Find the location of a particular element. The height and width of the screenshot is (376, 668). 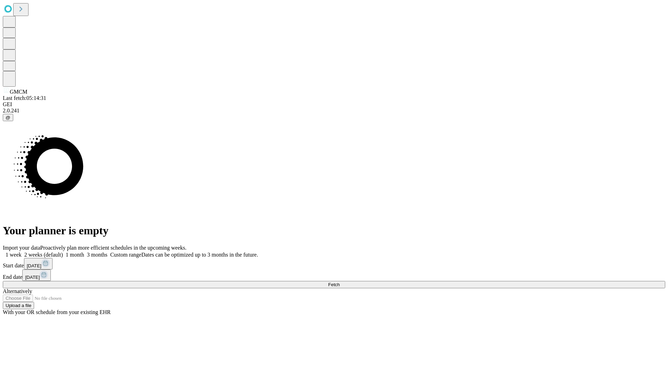

button: Upload a file is located at coordinates (18, 305).